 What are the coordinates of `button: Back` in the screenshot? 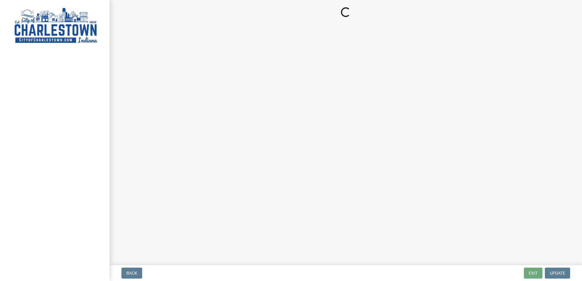 It's located at (132, 274).